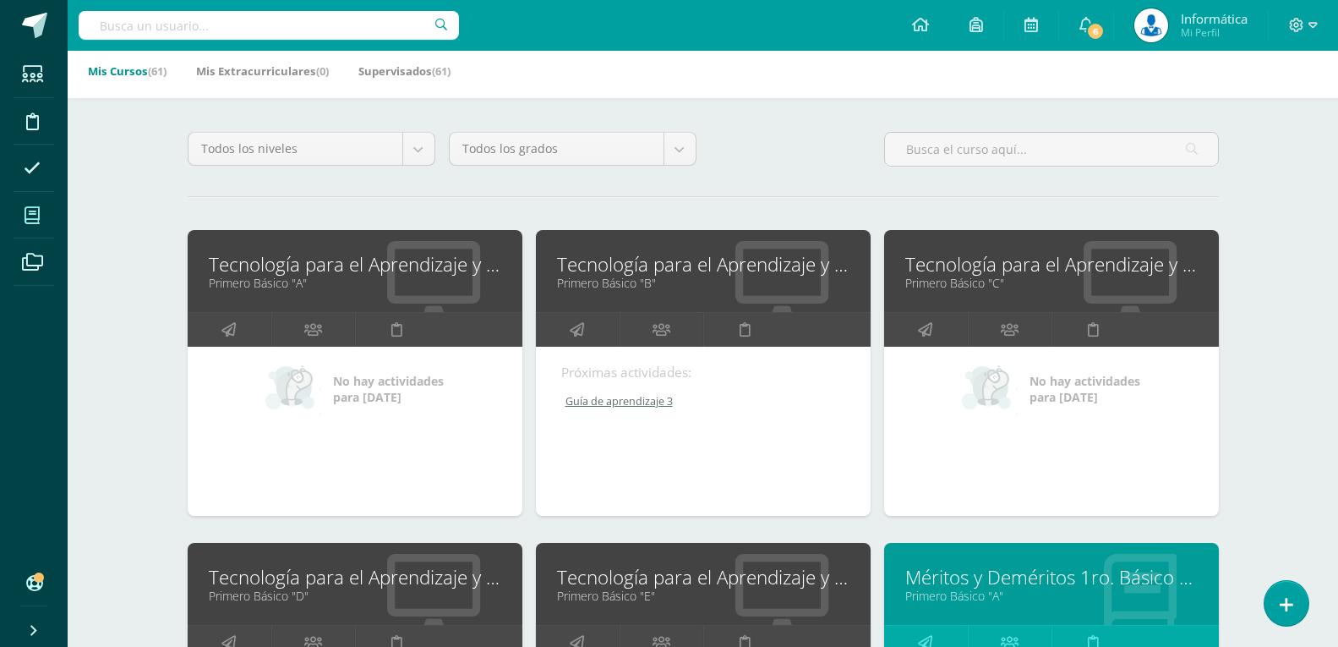 This screenshot has width=1338, height=647. Describe the element at coordinates (703, 595) in the screenshot. I see `a: Primero Básico "E"` at that location.